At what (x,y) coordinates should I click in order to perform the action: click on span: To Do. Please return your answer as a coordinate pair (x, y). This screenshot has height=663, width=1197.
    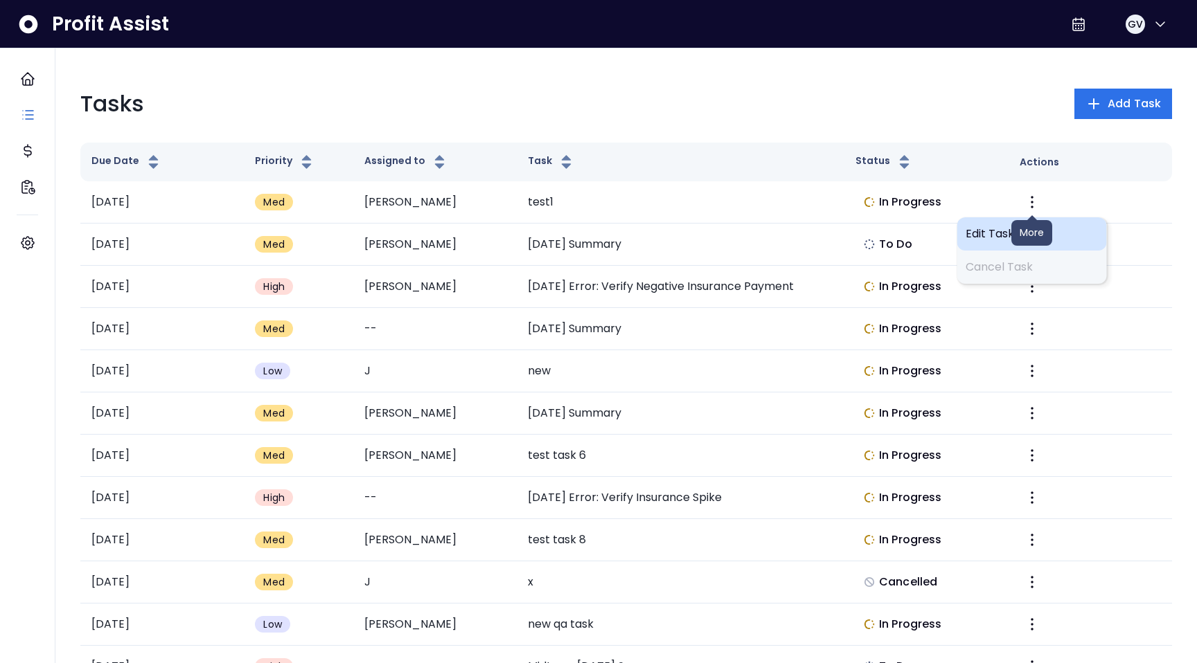
    Looking at the image, I should click on (895, 244).